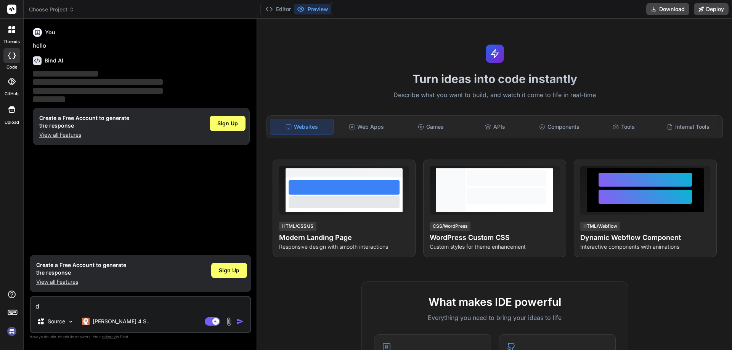 This screenshot has height=350, width=732. What do you see at coordinates (344, 238) in the screenshot?
I see `h4: Modern Landing Page` at bounding box center [344, 238].